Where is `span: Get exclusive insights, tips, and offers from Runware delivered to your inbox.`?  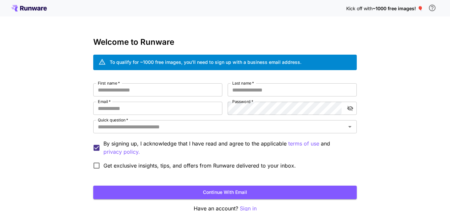
span: Get exclusive insights, tips, and offers from Runware delivered to your inbox. is located at coordinates (200, 166).